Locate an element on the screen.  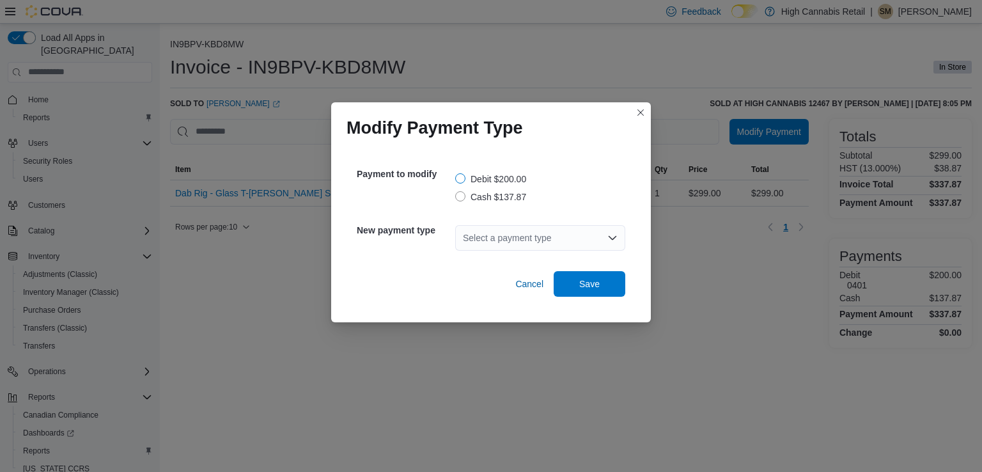
label: Debit $200.00 is located at coordinates (491, 179).